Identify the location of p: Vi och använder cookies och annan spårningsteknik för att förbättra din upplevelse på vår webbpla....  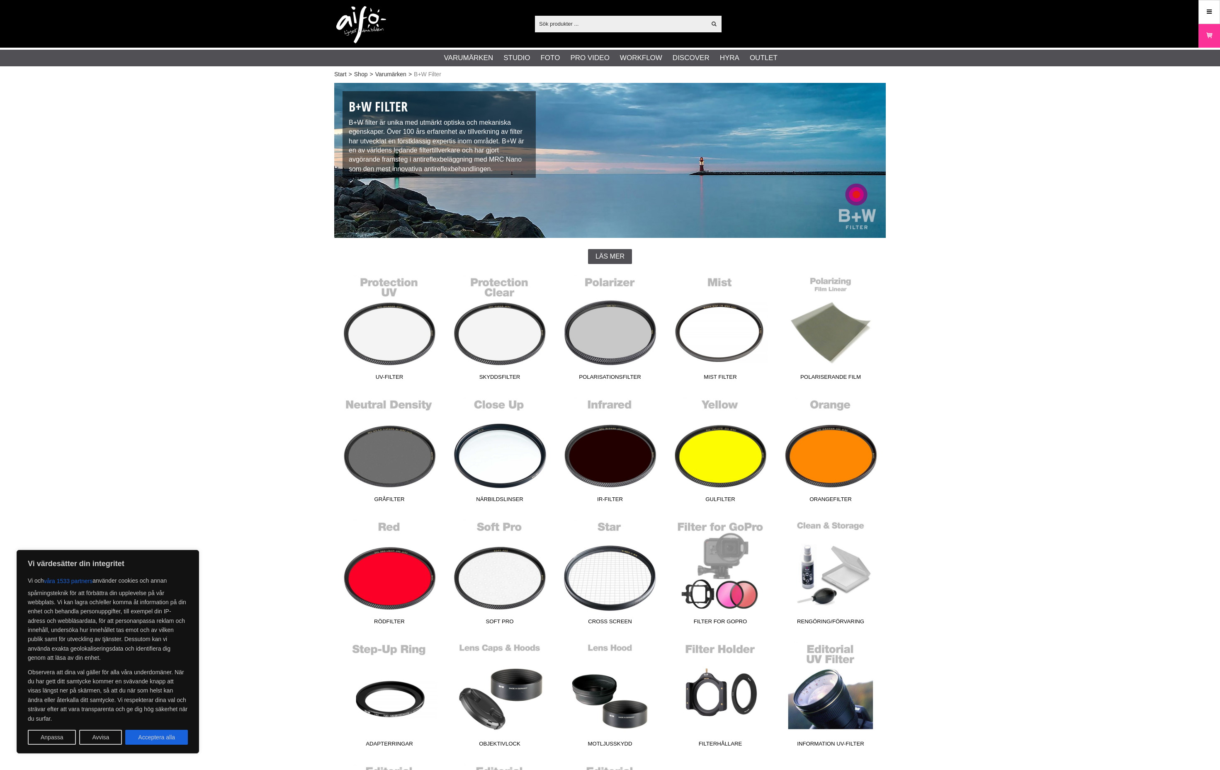
(108, 618).